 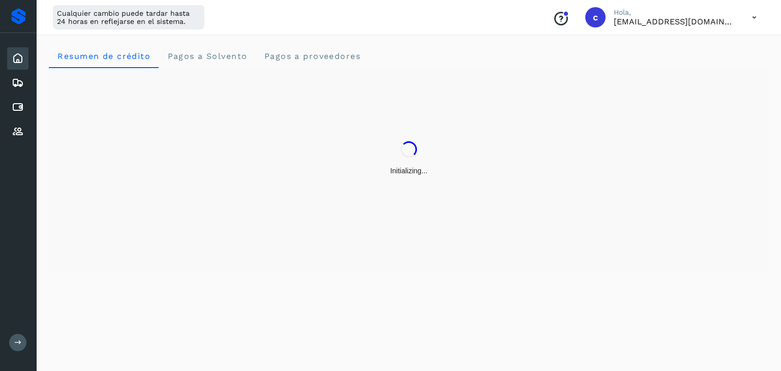 I want to click on p: contabilidad@qdemexico.com, so click(x=674, y=21).